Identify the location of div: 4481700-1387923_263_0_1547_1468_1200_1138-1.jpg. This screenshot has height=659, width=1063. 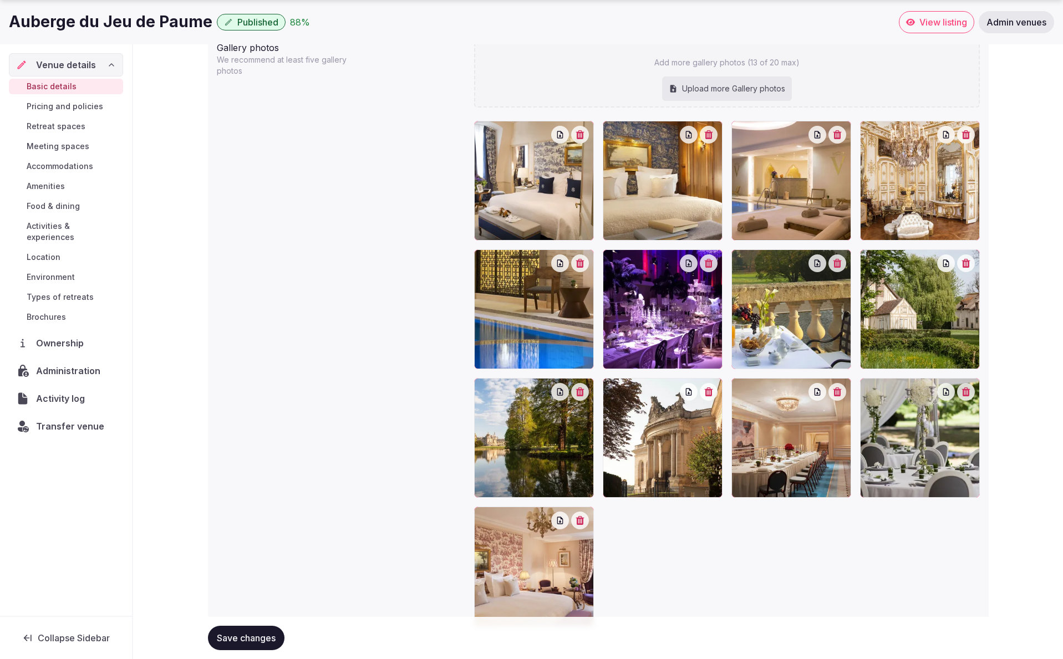
(534, 566).